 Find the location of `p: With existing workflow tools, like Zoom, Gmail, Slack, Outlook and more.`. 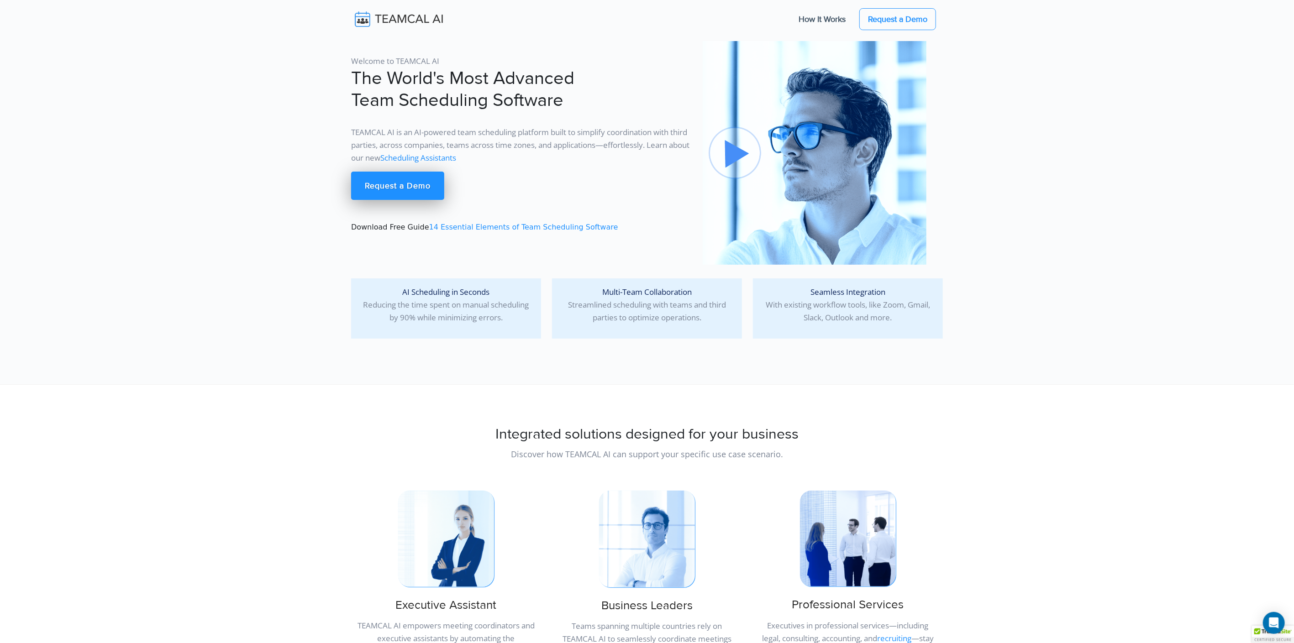

p: With existing workflow tools, like Zoom, Gmail, Slack, Outlook and more. is located at coordinates (848, 305).